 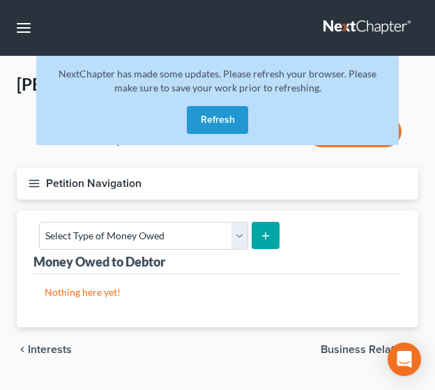 I want to click on div: Open Intercom Messenger, so click(x=404, y=359).